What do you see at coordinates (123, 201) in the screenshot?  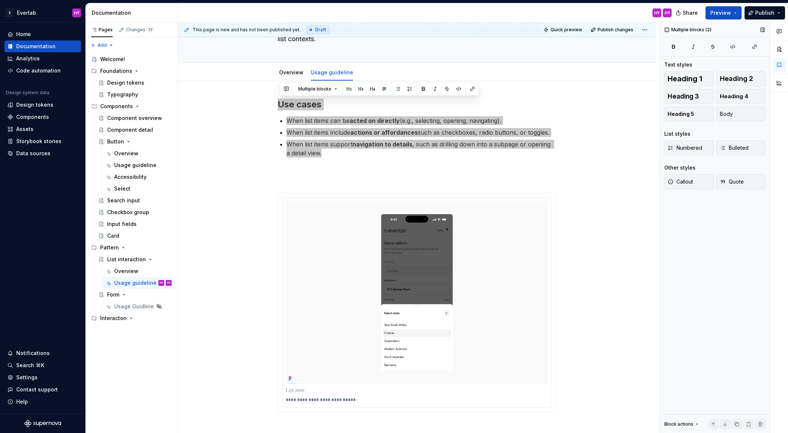 I see `div: Search input` at bounding box center [123, 201].